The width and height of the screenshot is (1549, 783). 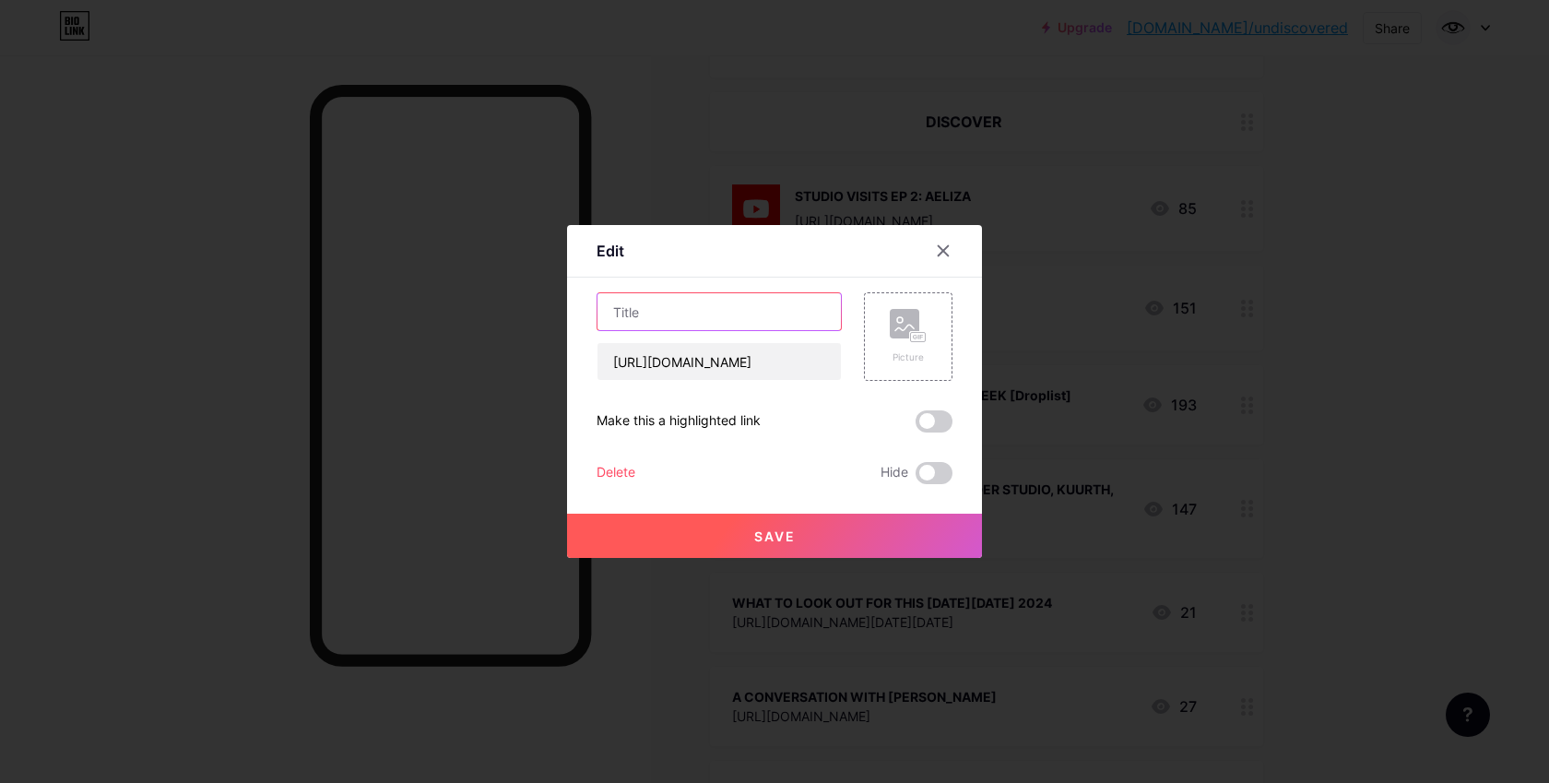 I want to click on div: Edit, so click(x=610, y=251).